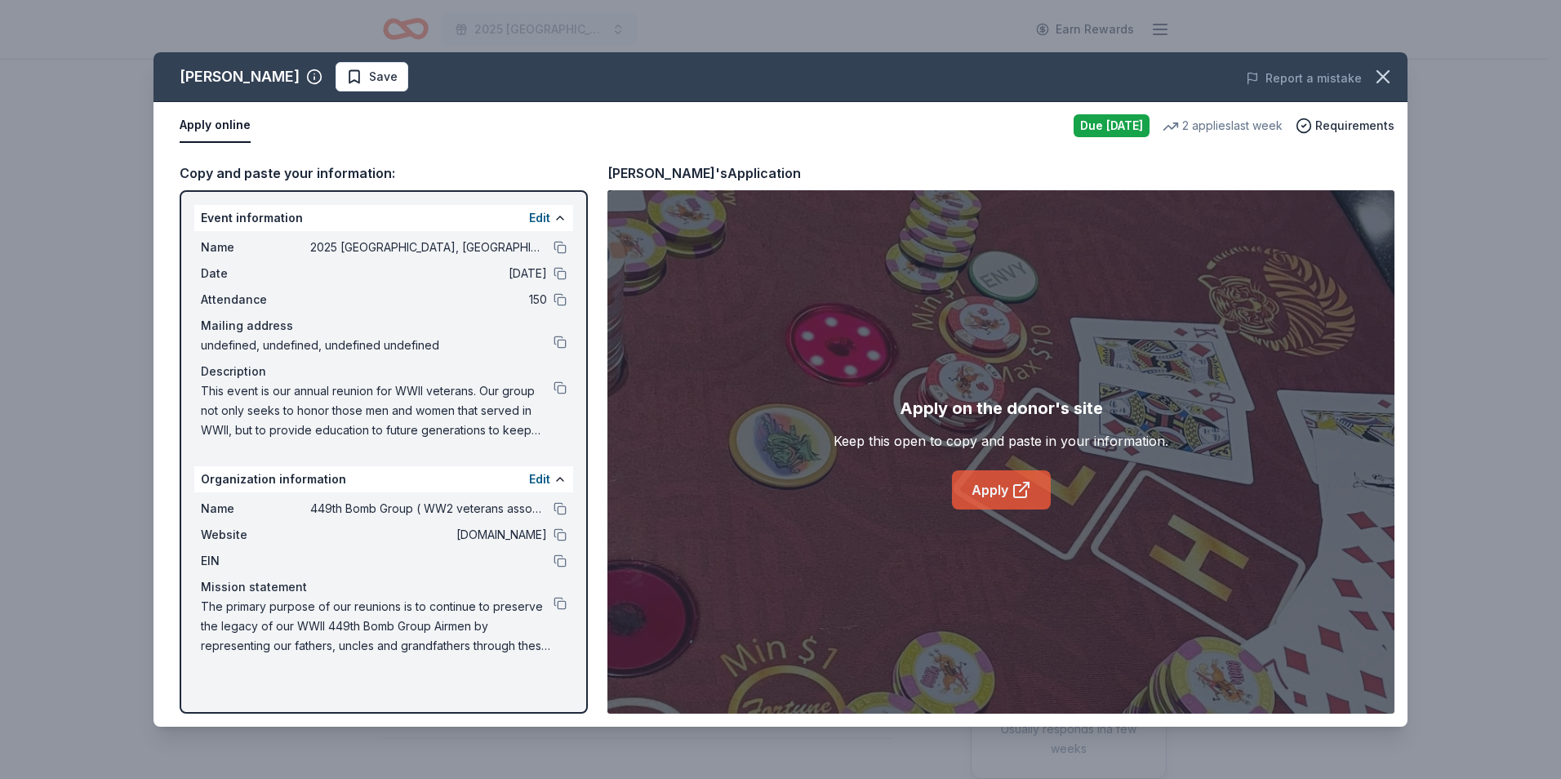 The height and width of the screenshot is (779, 1561). I want to click on button: Report a mistake, so click(1304, 78).